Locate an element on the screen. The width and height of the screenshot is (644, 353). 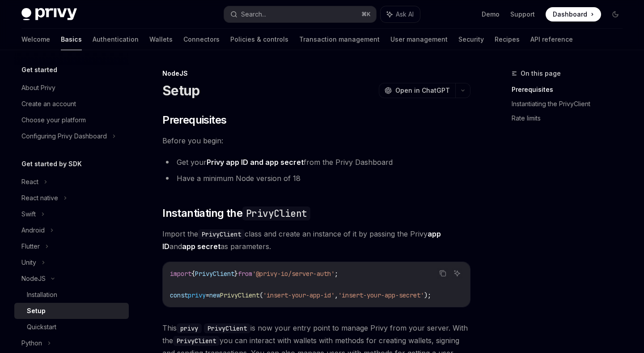
span: Import the class and create an instance of it by passing the Privy and as parameters. is located at coordinates (316, 240).